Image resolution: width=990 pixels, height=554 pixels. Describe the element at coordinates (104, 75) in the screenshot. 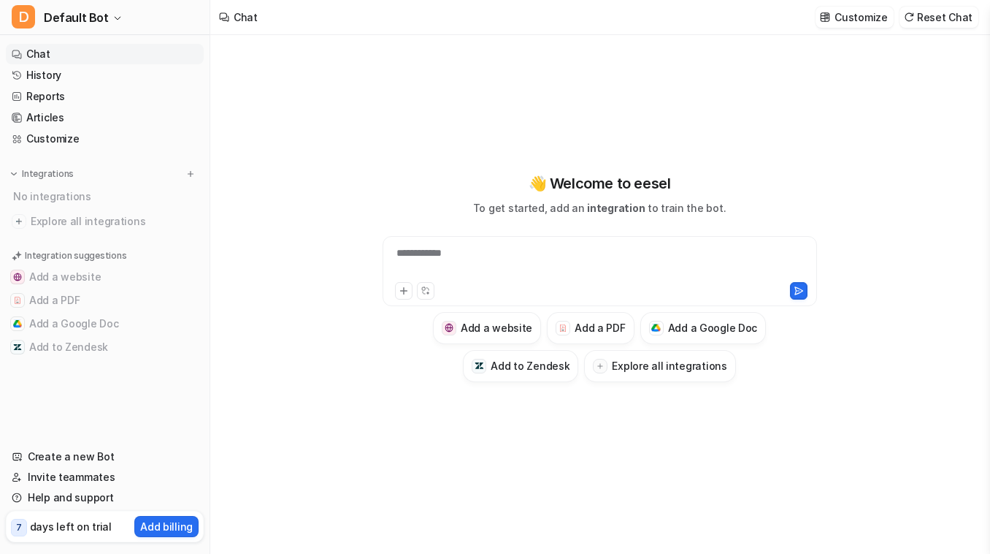

I see `a: History` at that location.